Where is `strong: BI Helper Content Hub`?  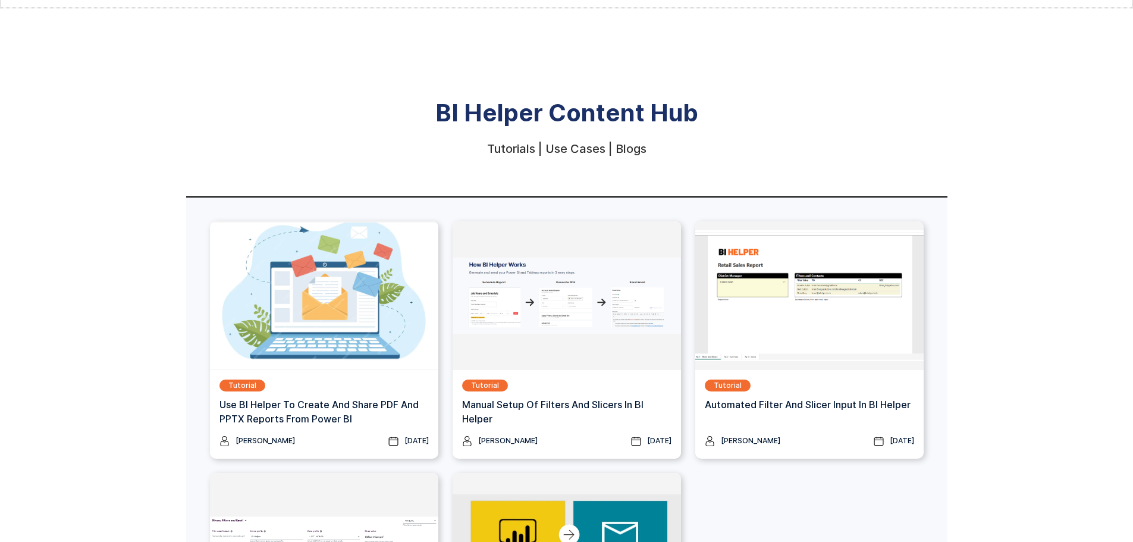 strong: BI Helper Content Hub is located at coordinates (567, 112).